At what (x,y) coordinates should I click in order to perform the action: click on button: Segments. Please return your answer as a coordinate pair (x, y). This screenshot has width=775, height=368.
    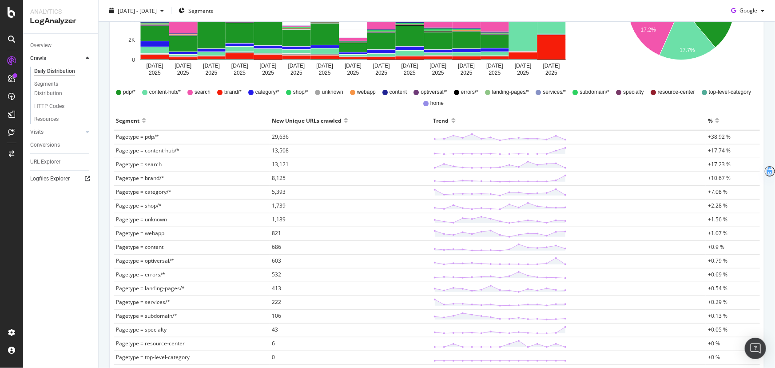
    Looking at the image, I should click on (196, 11).